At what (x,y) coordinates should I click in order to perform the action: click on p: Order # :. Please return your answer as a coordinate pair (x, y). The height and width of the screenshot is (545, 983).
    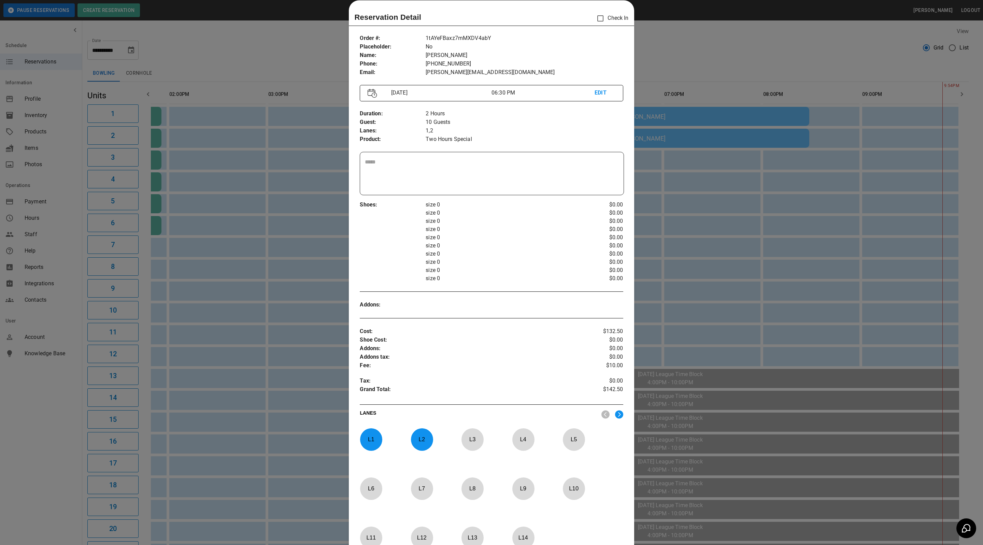
    Looking at the image, I should click on (392, 38).